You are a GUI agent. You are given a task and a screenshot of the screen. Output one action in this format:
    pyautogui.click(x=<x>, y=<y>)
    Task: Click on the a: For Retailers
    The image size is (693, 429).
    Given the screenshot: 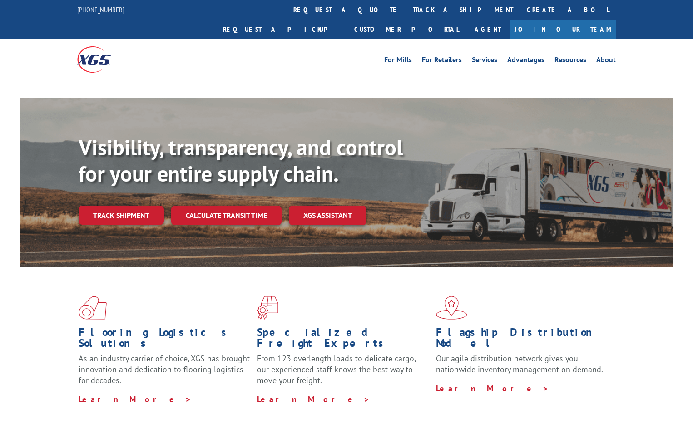 What is the action you would take?
    pyautogui.click(x=442, y=61)
    